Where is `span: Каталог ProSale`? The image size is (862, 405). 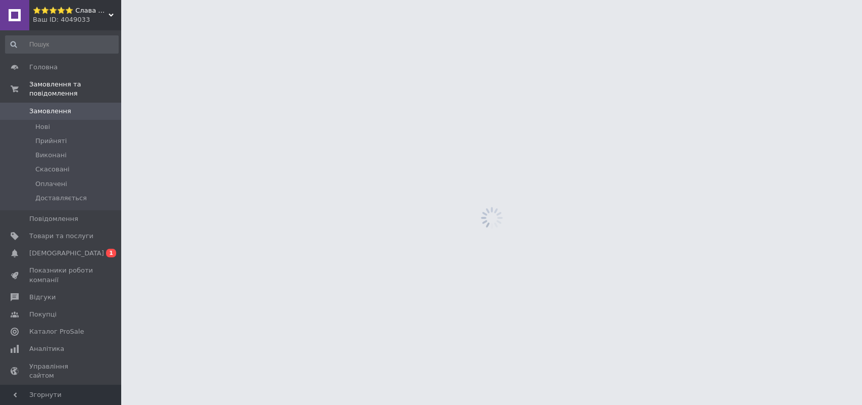
span: Каталог ProSale is located at coordinates (57, 331).